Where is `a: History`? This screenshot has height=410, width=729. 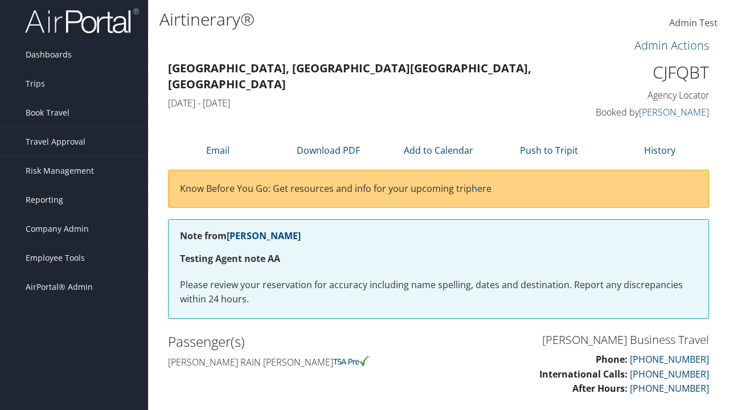
a: History is located at coordinates (659, 150).